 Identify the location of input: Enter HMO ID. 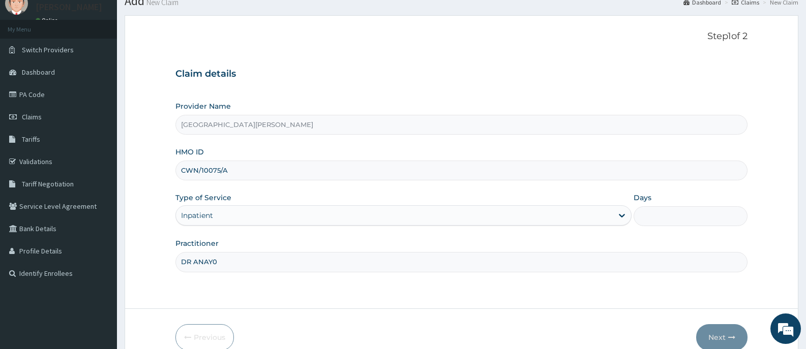
(461, 170).